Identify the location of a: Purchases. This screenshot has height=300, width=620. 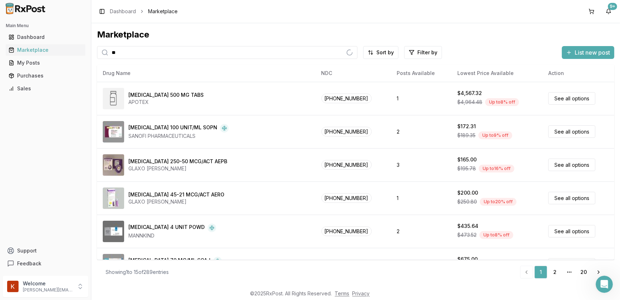
(45, 76).